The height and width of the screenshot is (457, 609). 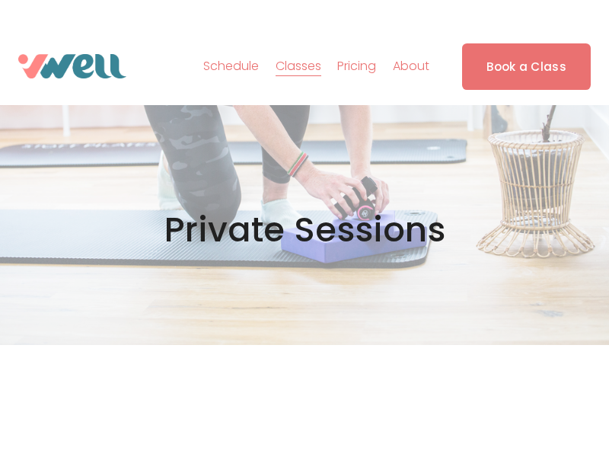 What do you see at coordinates (356, 66) in the screenshot?
I see `a: Pricing` at bounding box center [356, 66].